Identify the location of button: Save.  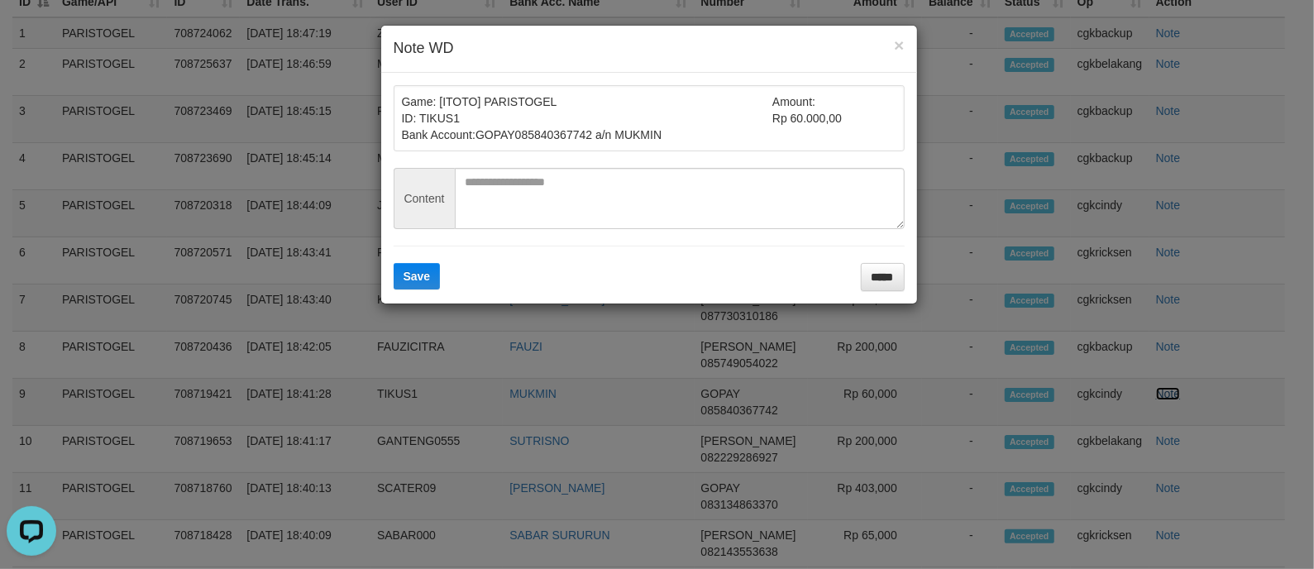
(417, 276).